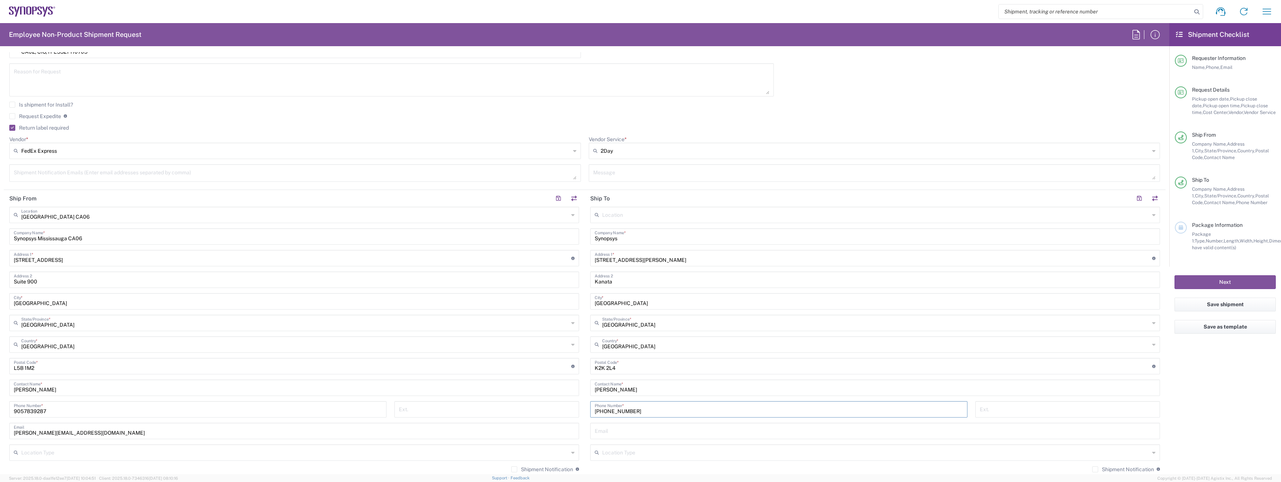  Describe the element at coordinates (1095, 12) in the screenshot. I see `input: Shipment, tracking or reference number` at that location.